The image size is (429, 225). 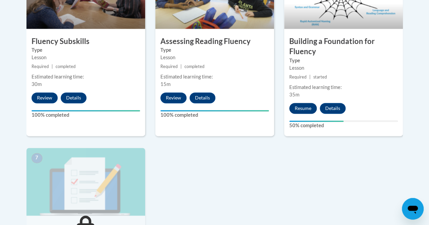 I want to click on span: 7, so click(x=37, y=158).